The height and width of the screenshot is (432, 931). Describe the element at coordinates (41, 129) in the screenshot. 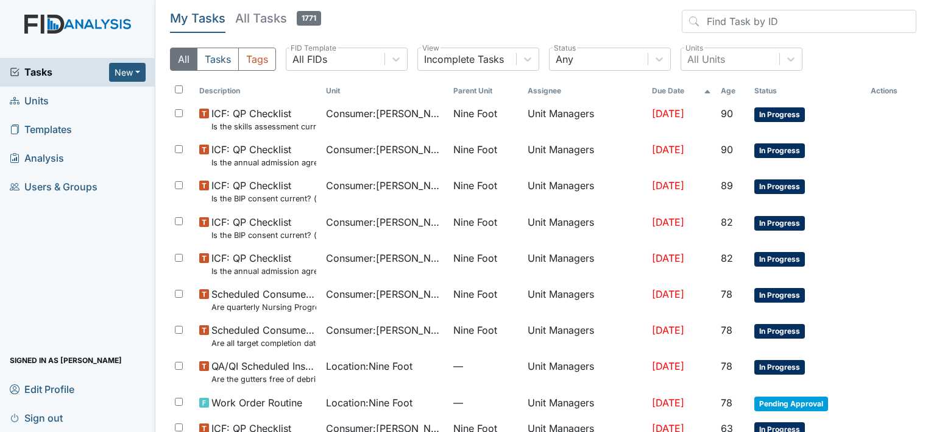

I see `span: Templates` at that location.